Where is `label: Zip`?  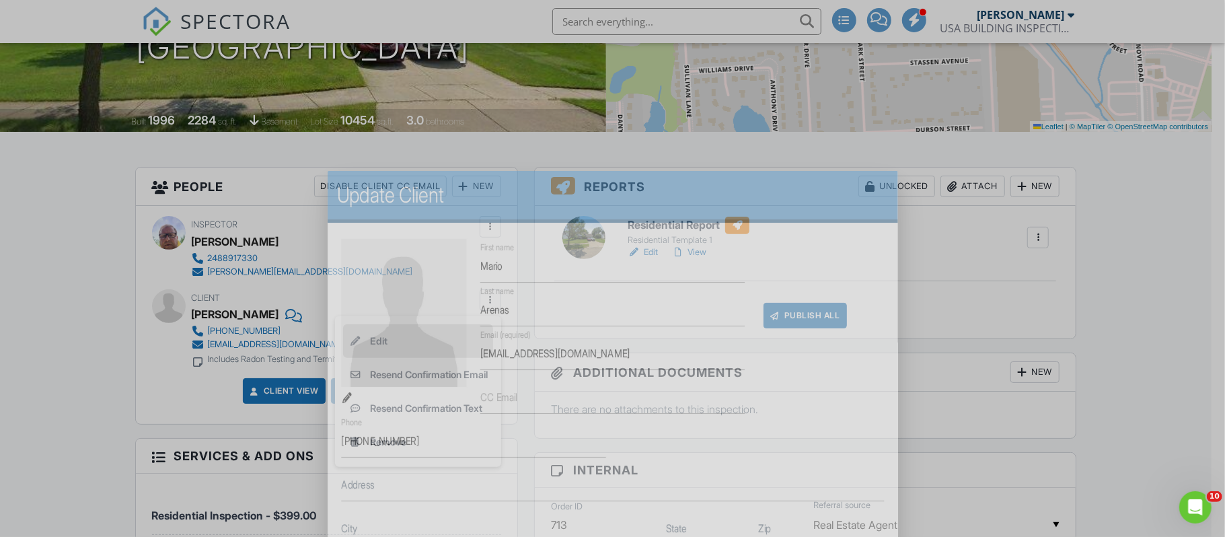
label: Zip is located at coordinates (764, 528).